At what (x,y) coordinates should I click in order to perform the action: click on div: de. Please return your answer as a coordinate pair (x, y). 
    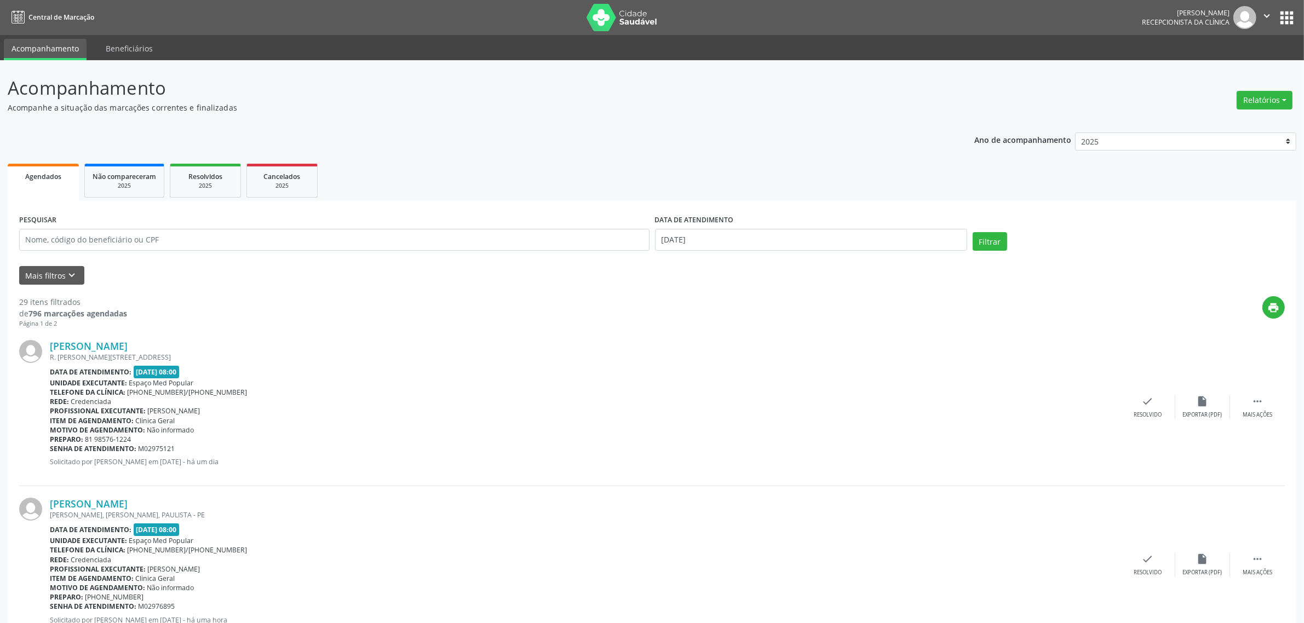
    Looking at the image, I should click on (73, 313).